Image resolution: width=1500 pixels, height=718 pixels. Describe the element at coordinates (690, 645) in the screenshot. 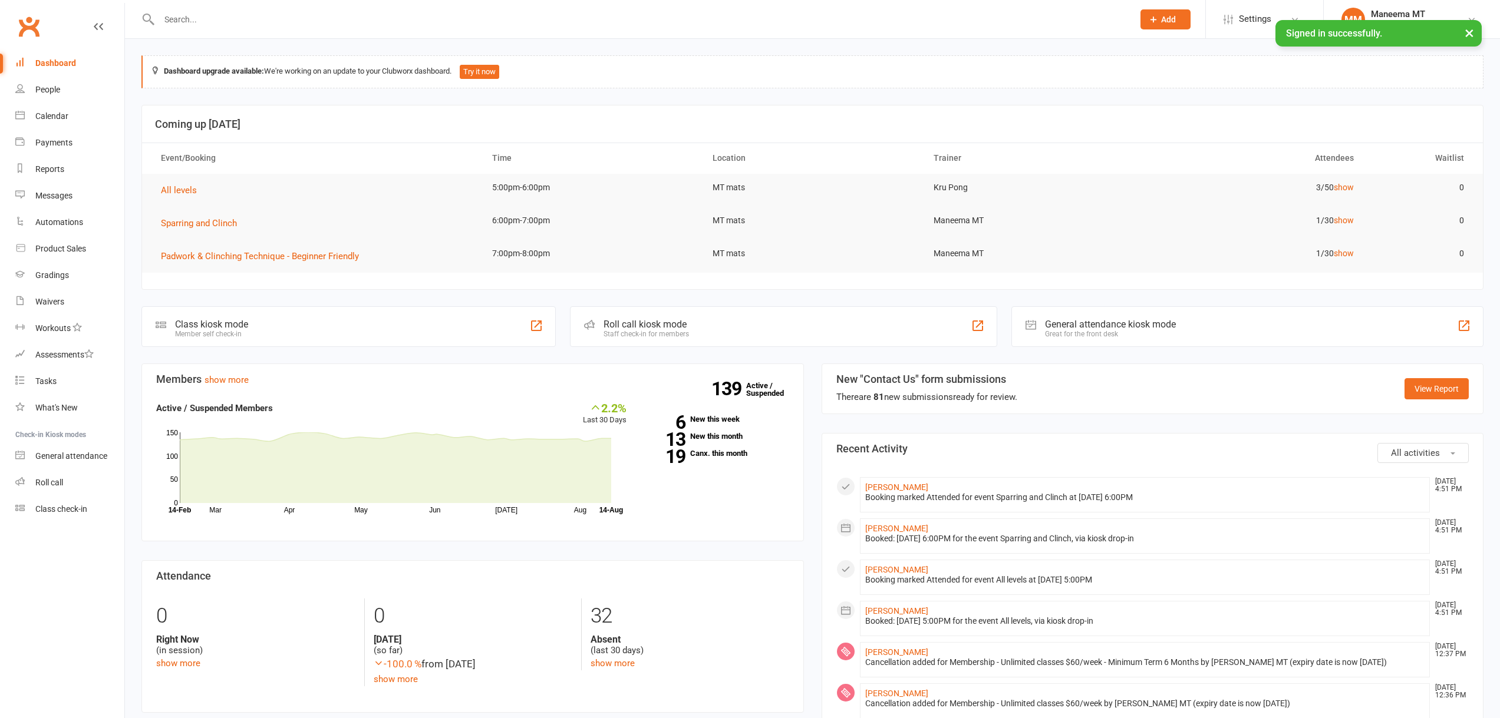

I see `div: (last 30 days)` at that location.